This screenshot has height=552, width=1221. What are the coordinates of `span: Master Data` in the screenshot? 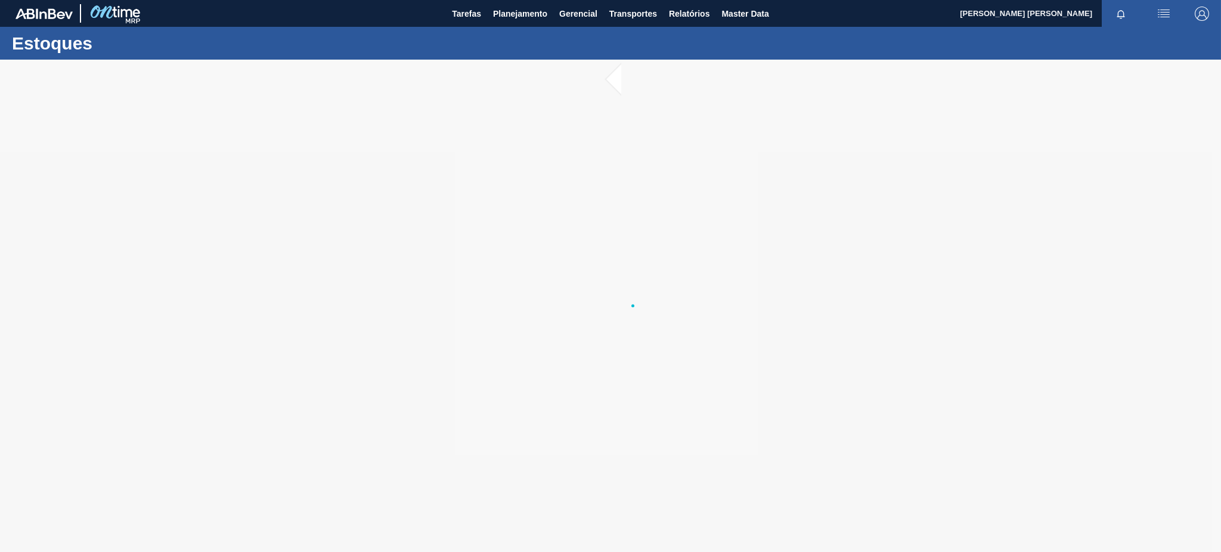 It's located at (745, 14).